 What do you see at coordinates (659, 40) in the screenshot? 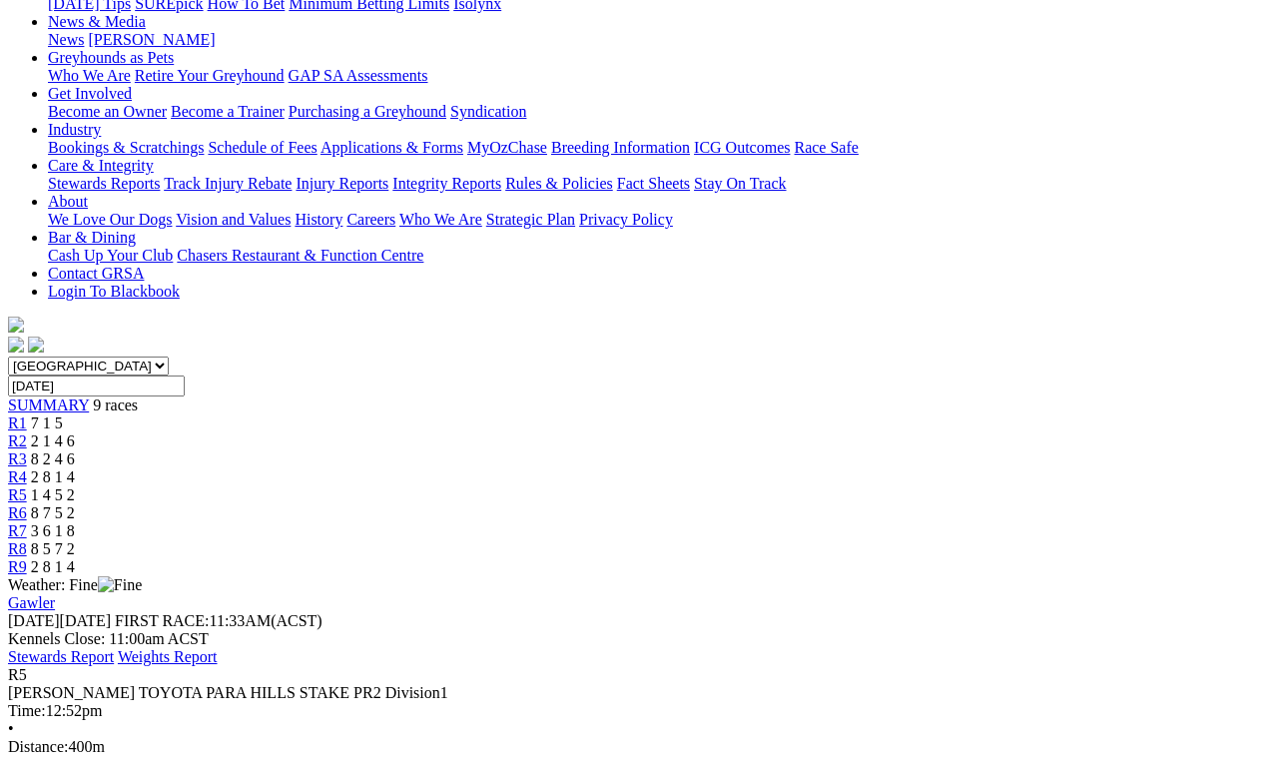
I see `div: News & Media` at bounding box center [659, 40].